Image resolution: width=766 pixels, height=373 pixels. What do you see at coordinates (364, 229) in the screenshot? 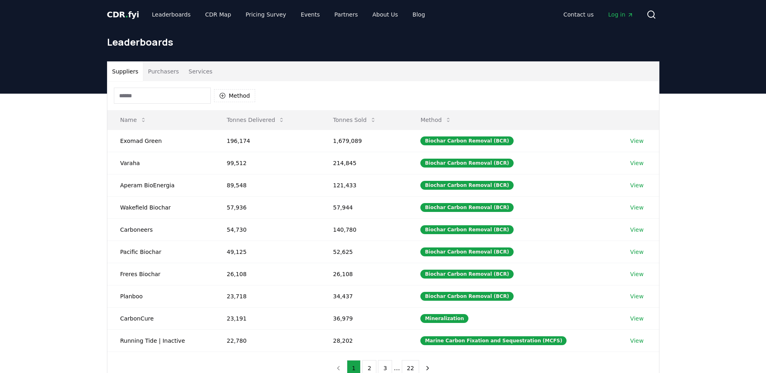
I see `td: 140,780` at bounding box center [364, 229].